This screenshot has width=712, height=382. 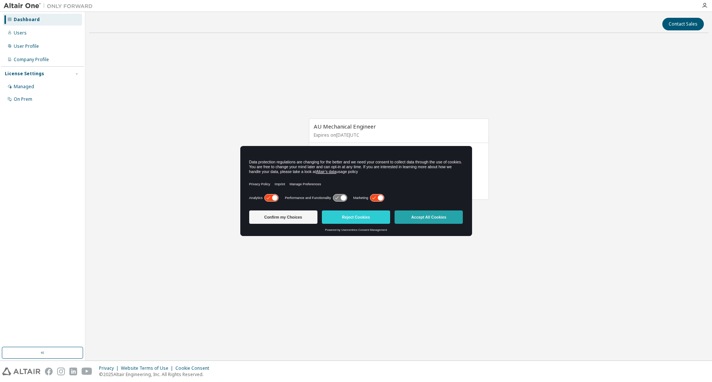 What do you see at coordinates (73, 372) in the screenshot?
I see `img: linkedin.svg` at bounding box center [73, 372].